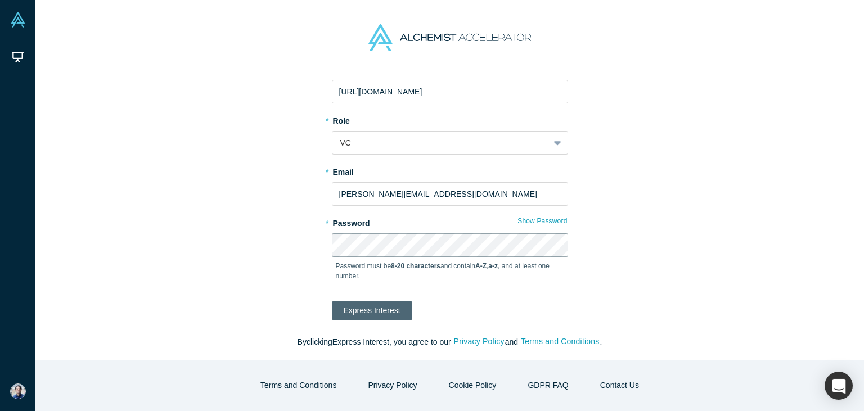 This screenshot has width=864, height=411. What do you see at coordinates (441, 143) in the screenshot?
I see `div: VC` at bounding box center [441, 143].